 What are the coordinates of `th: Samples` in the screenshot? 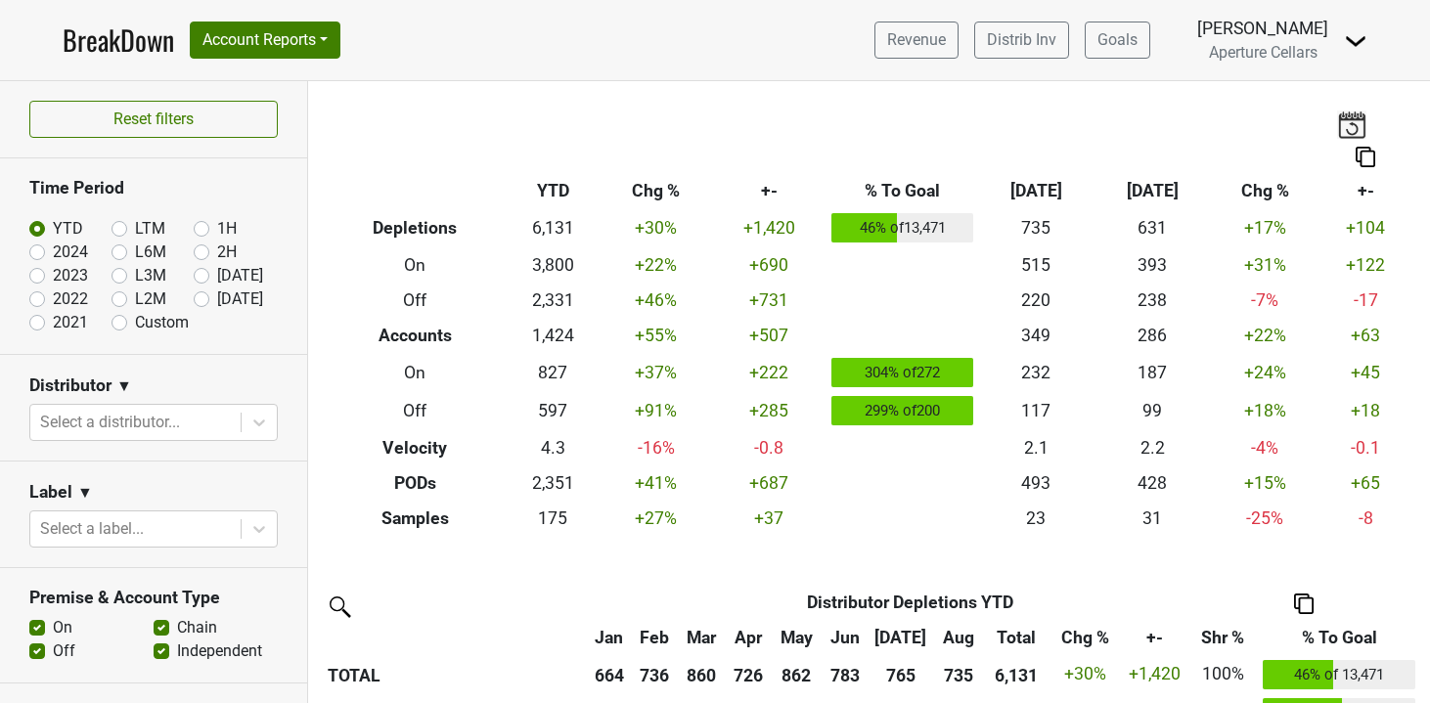 It's located at (416, 518).